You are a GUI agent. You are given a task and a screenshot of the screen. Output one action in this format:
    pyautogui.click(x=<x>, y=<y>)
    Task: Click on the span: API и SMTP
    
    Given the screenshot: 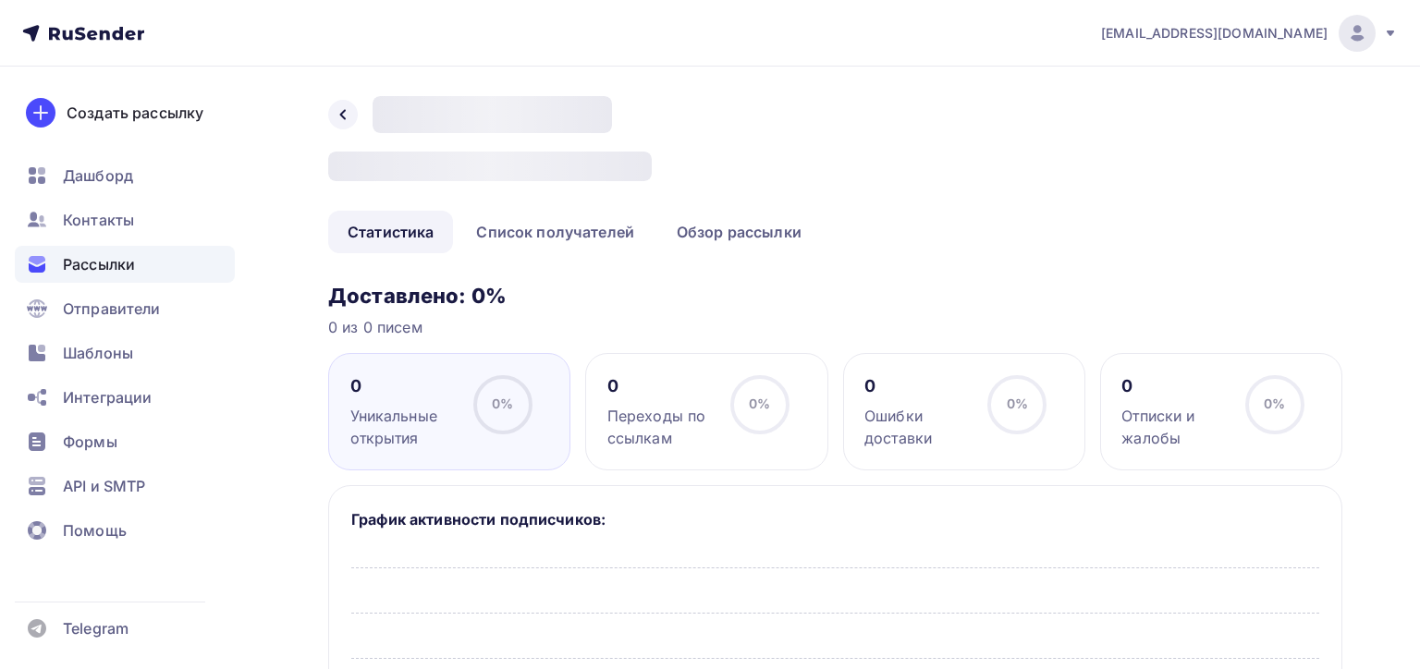 What is the action you would take?
    pyautogui.click(x=104, y=486)
    